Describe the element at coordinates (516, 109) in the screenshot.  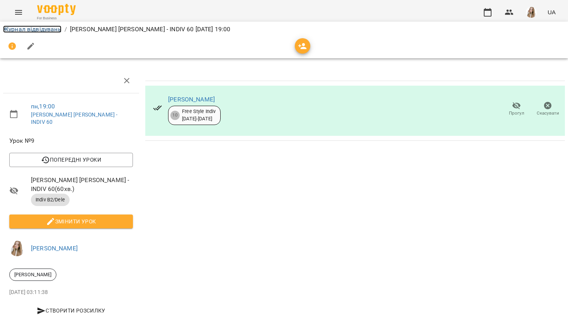
I see `button: Прогул` at that location.